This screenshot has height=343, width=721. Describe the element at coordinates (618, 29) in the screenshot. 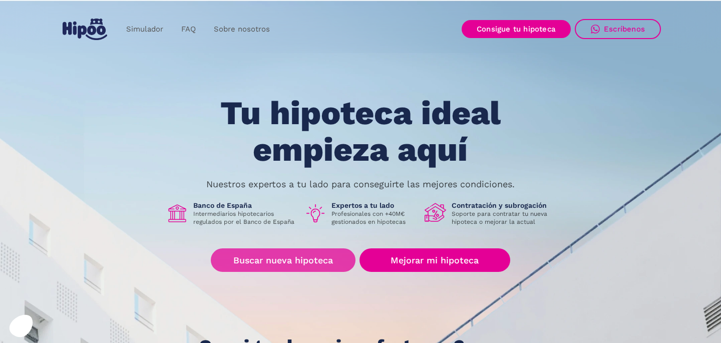

I see `a: Escríbenos` at that location.